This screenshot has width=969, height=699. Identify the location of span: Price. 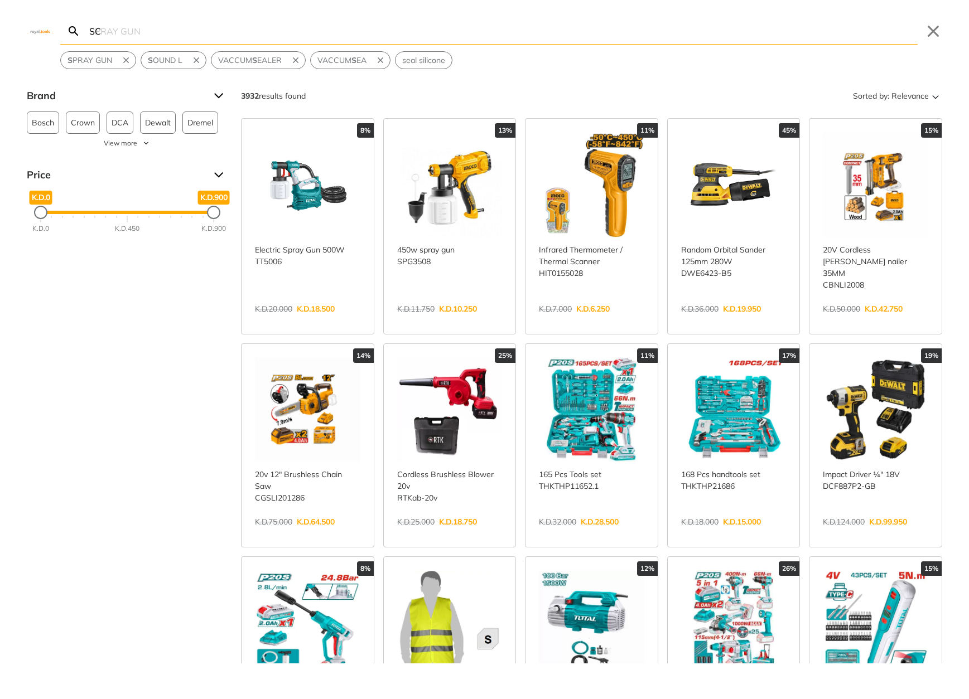
(116, 175).